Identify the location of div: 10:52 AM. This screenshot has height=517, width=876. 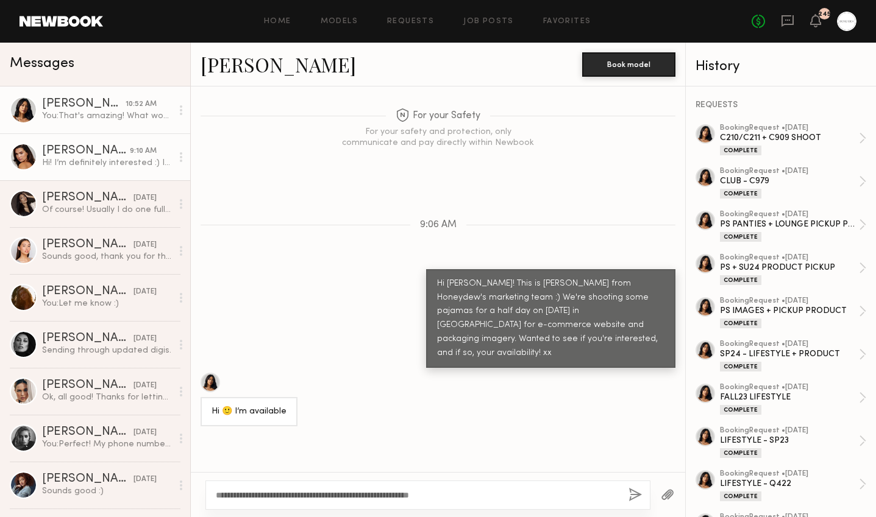
(141, 104).